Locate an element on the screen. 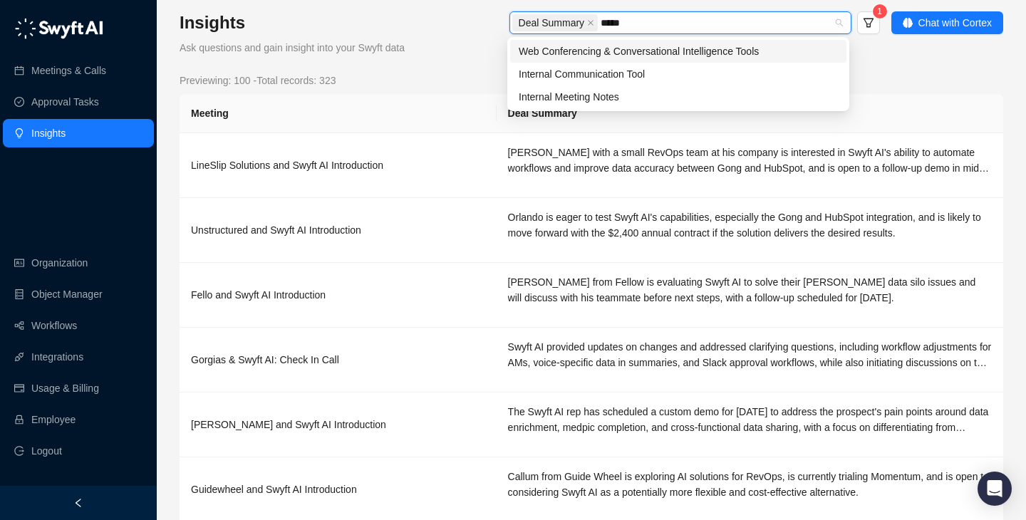  sup: 1 is located at coordinates (880, 11).